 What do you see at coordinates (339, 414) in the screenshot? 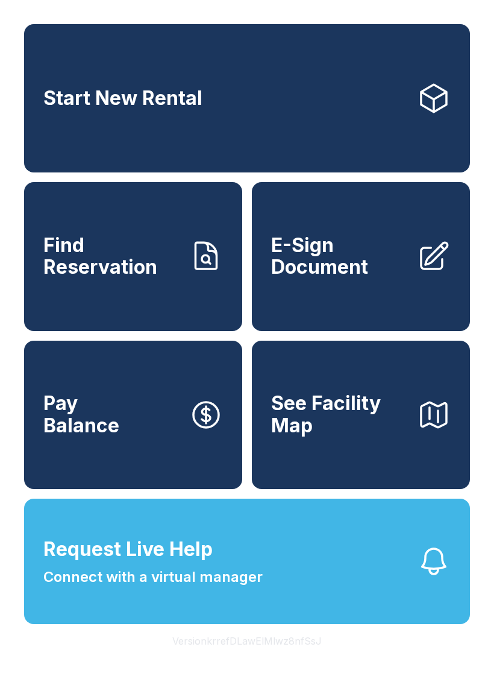
I see `span: See Facility Map` at bounding box center [339, 414].